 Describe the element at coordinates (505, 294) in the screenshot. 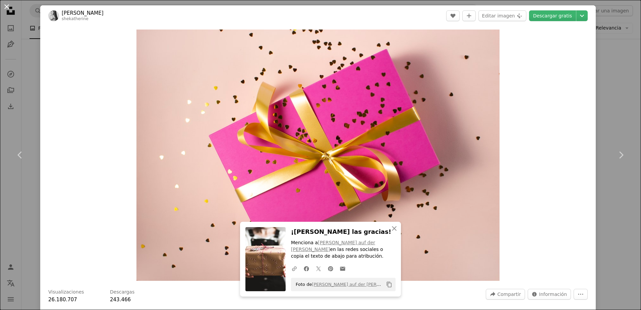

I see `button: Compartir esta imagen` at that location.